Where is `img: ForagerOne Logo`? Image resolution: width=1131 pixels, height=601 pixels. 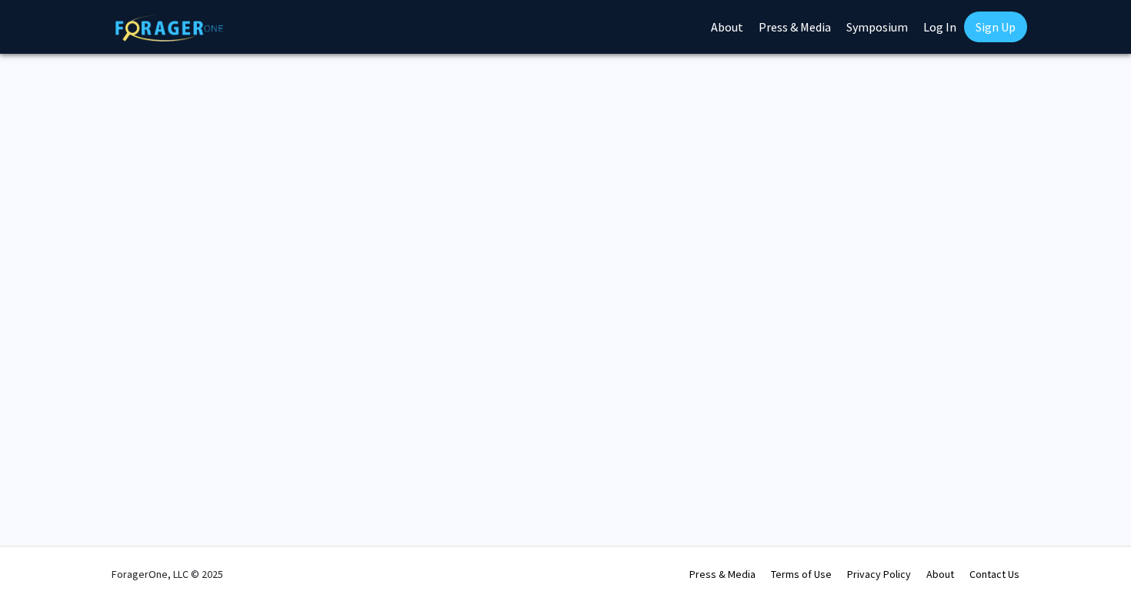 img: ForagerOne Logo is located at coordinates (169, 28).